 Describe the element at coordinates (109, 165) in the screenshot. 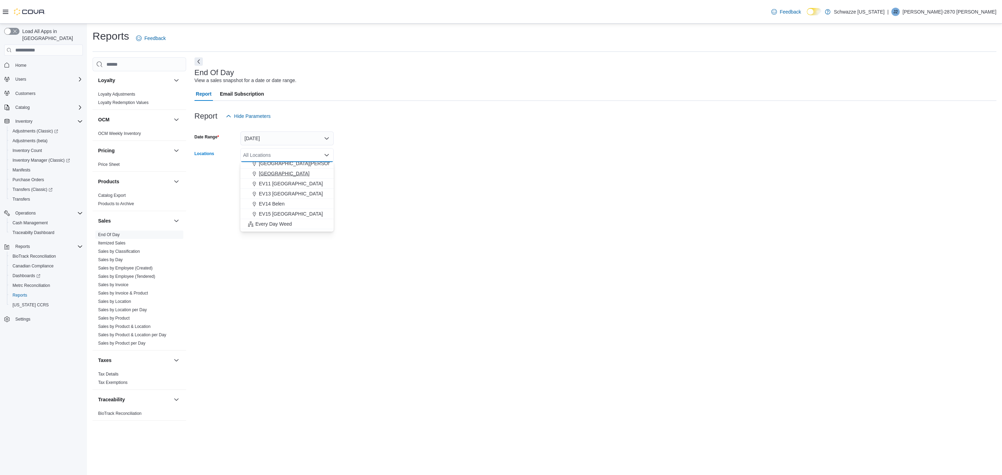

I see `span: Price Sheet` at that location.